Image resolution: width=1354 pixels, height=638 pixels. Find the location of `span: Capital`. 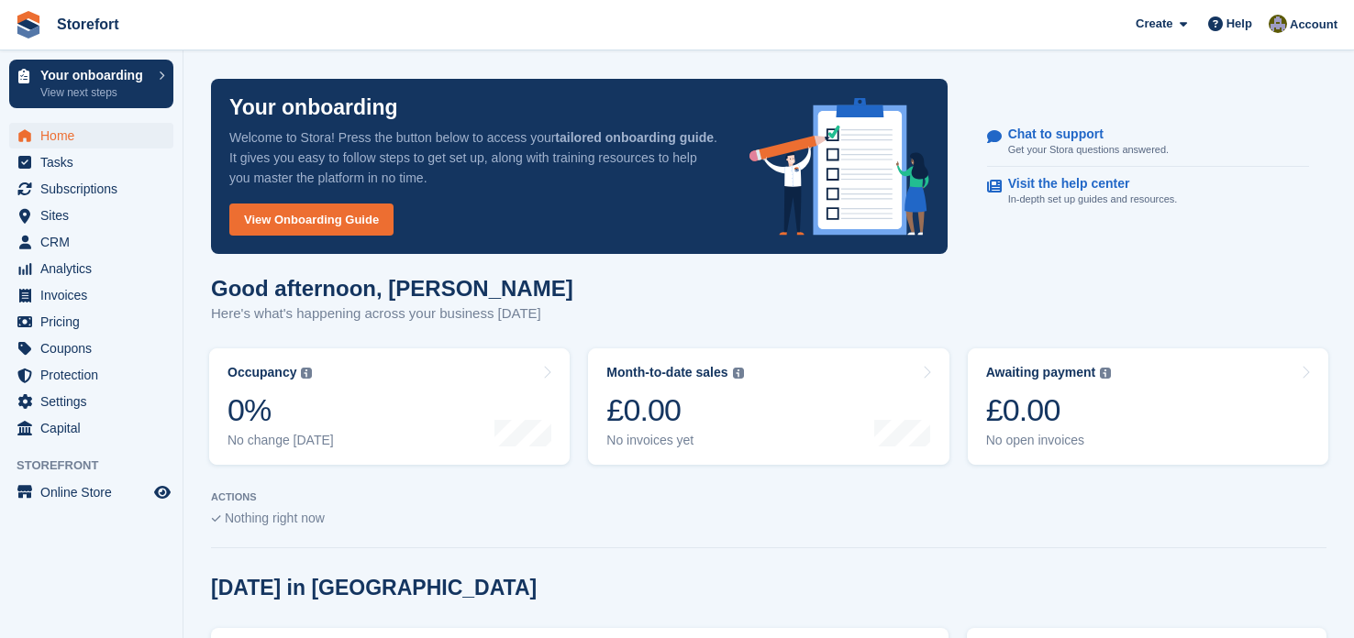

span: Capital is located at coordinates (95, 428).